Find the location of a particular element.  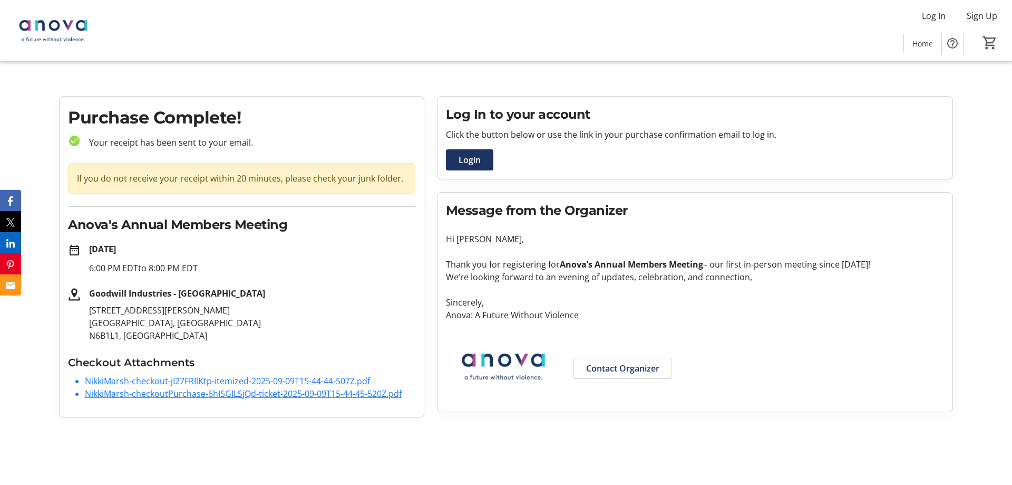

img: Anova: A Future Without Violence's Logo is located at coordinates (53, 31).